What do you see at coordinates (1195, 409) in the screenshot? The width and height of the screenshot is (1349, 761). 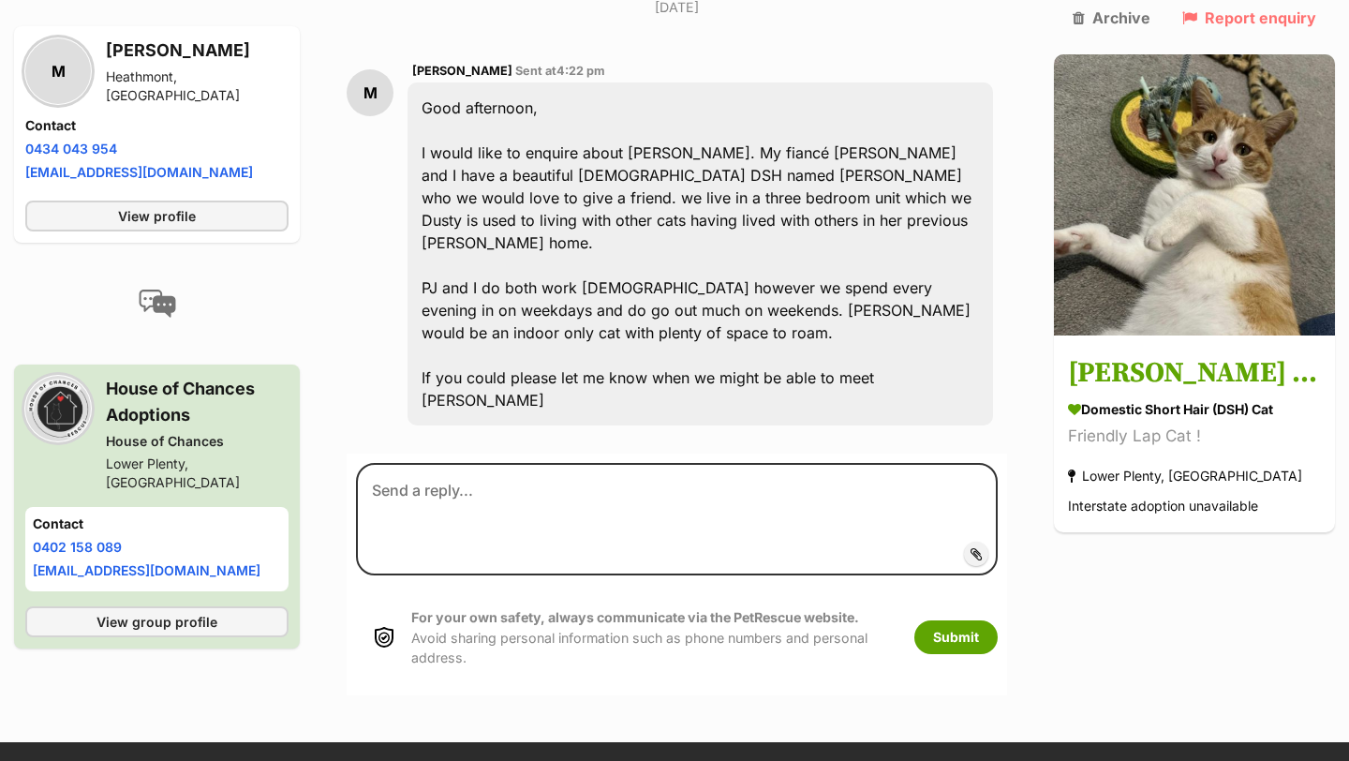 I see `div: Domestic Short Hair (DSH) Cat` at bounding box center [1195, 409].